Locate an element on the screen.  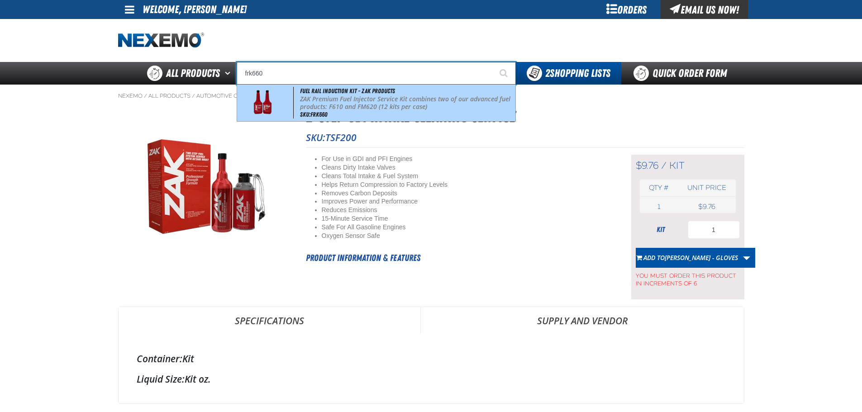
img: 2-Step GDI Intake Cleaning Service is located at coordinates (204, 190).